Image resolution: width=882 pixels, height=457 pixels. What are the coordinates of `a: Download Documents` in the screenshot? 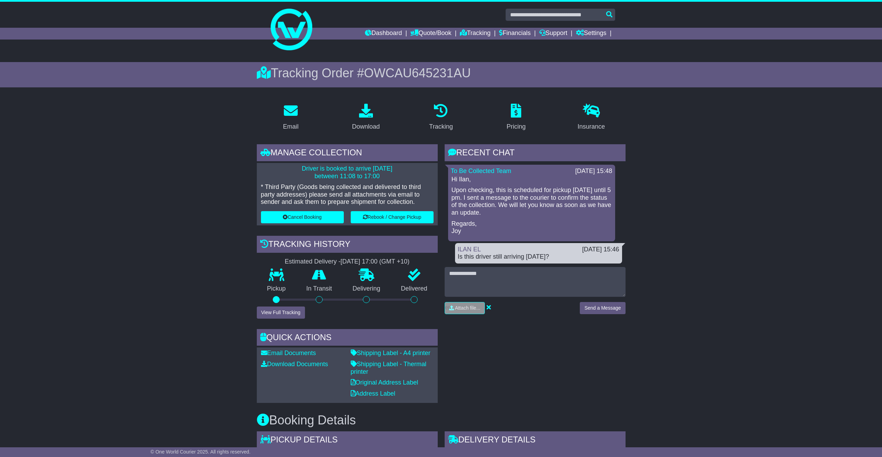 It's located at (295, 364).